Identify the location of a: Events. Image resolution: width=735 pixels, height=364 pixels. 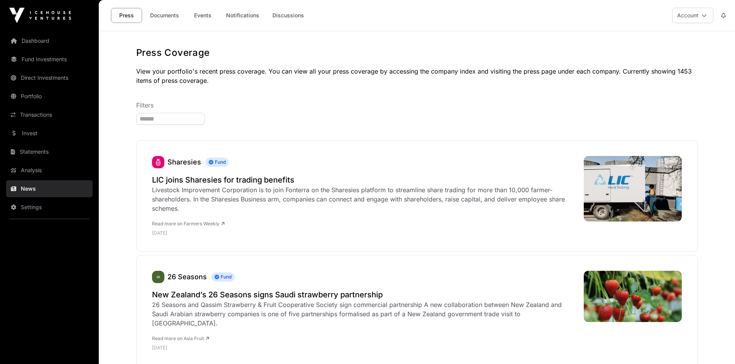
(202, 15).